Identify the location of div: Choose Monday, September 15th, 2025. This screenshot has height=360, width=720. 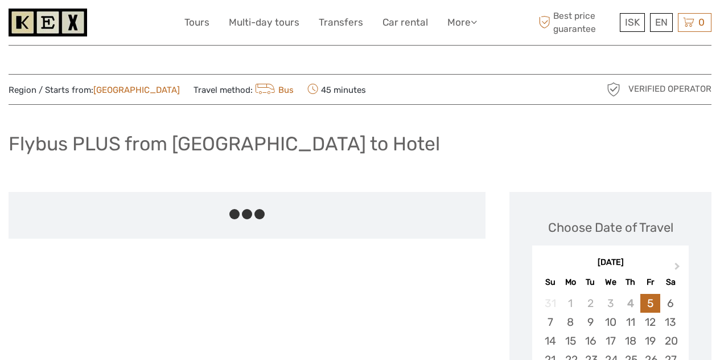
(570, 340).